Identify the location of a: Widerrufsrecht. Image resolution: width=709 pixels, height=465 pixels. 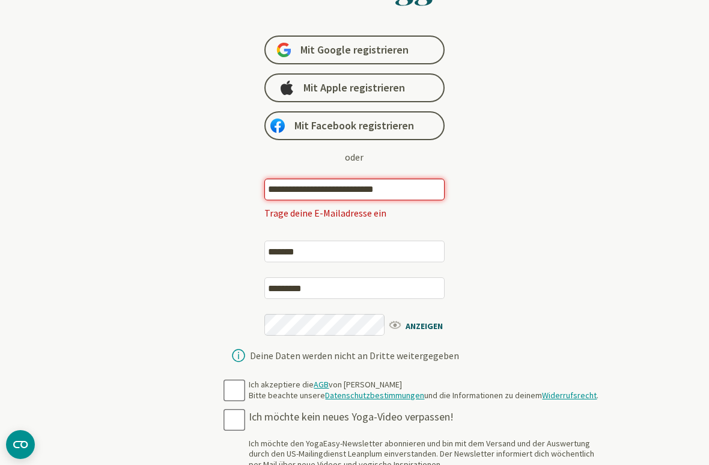
(569, 395).